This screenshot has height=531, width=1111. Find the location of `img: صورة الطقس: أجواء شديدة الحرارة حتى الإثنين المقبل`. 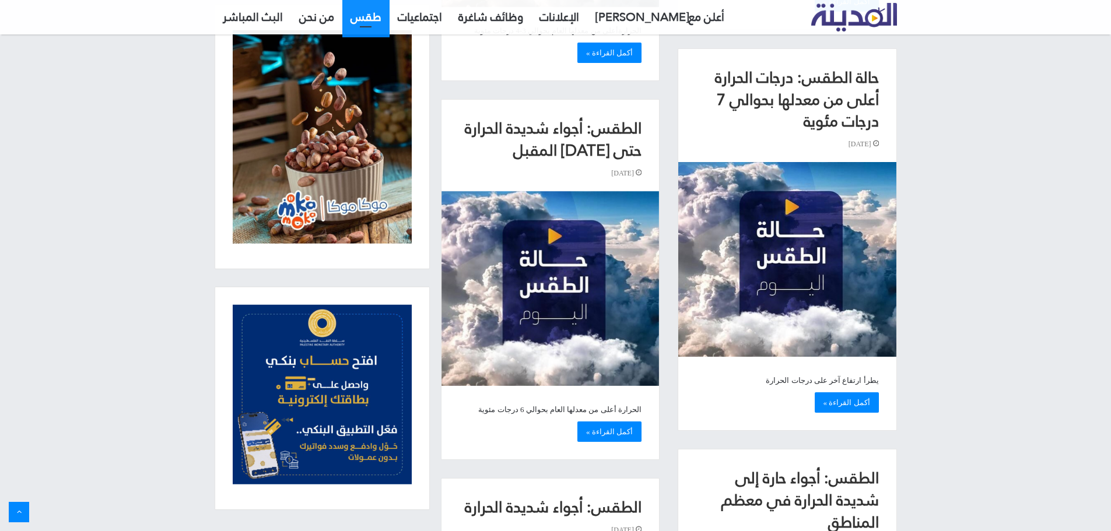

img: صورة الطقس: أجواء شديدة الحرارة حتى الإثنين المقبل is located at coordinates (550, 289).